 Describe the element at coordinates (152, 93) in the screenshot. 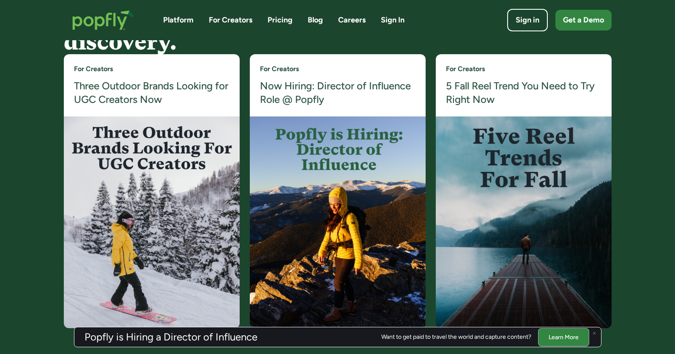

I see `a: Three Outdoor Brands Looking for UGC Creators Now` at that location.